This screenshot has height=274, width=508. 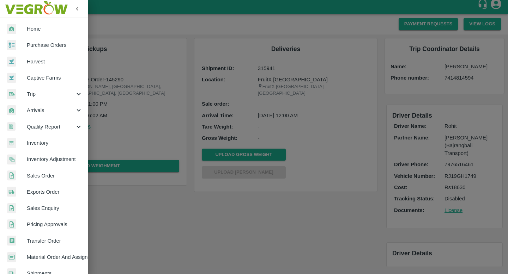 What do you see at coordinates (55, 241) in the screenshot?
I see `span: Transfer Order` at bounding box center [55, 241].